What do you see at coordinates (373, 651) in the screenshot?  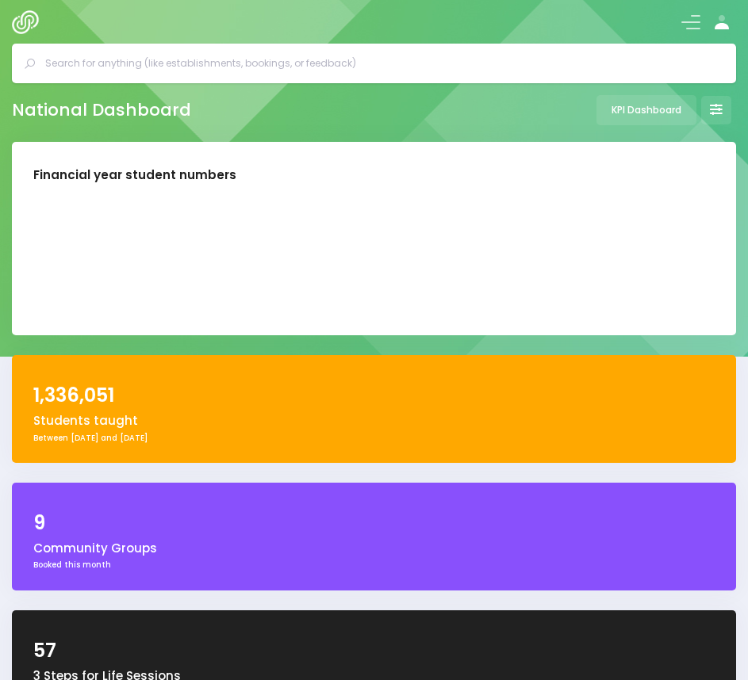 I see `div: 57` at bounding box center [373, 651].